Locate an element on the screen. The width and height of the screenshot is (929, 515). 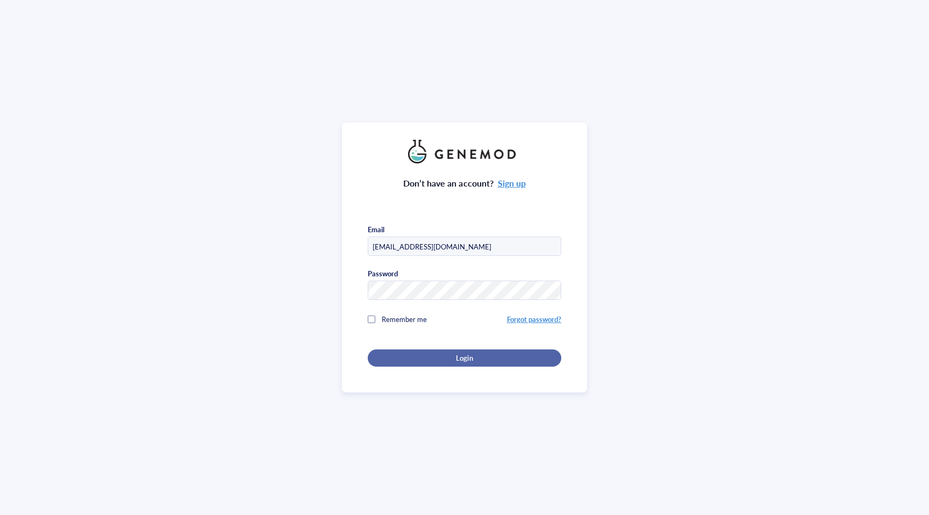
div: Don’t have an account? is located at coordinates (464, 183).